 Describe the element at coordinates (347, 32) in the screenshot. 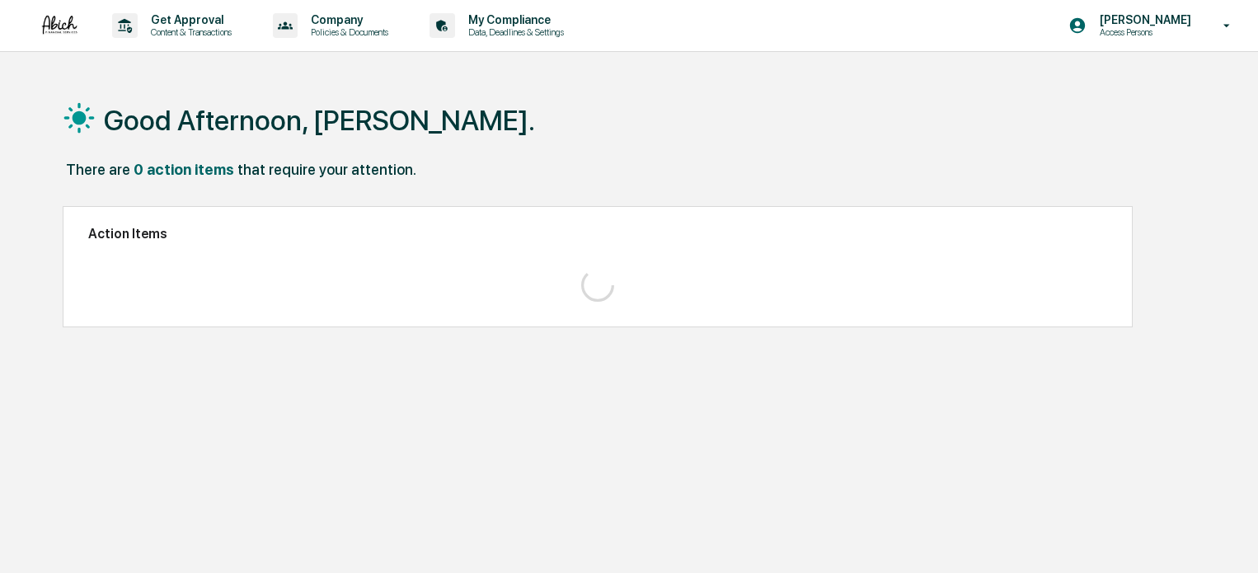

I see `p: Policies & Documents` at that location.